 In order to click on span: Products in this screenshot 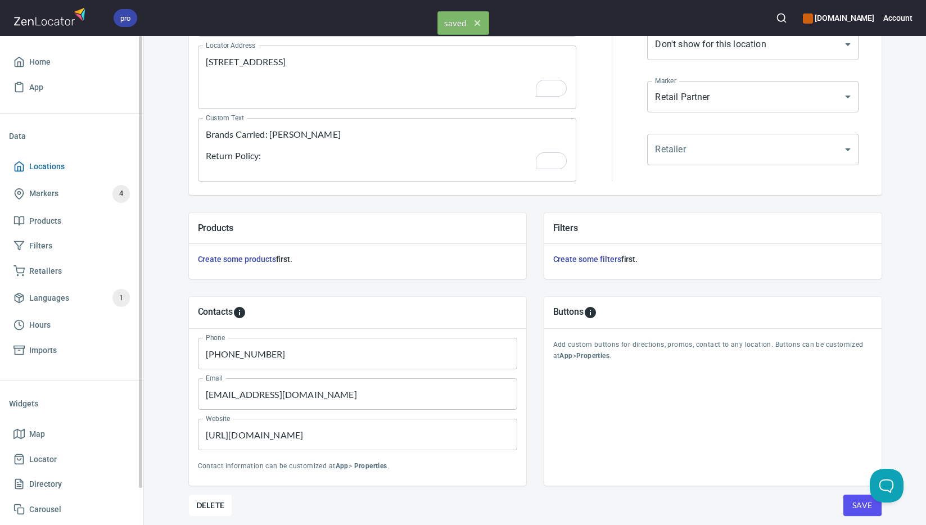, I will do `click(45, 221)`.